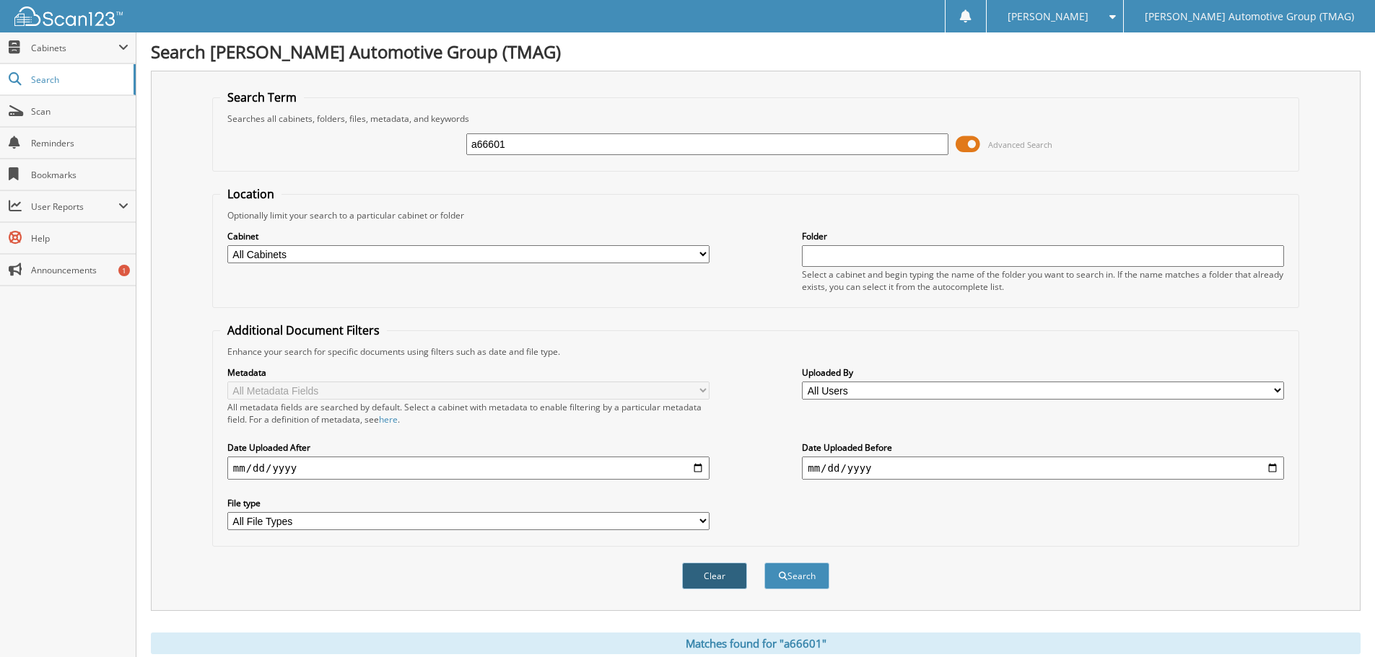  I want to click on button: Clear, so click(714, 576).